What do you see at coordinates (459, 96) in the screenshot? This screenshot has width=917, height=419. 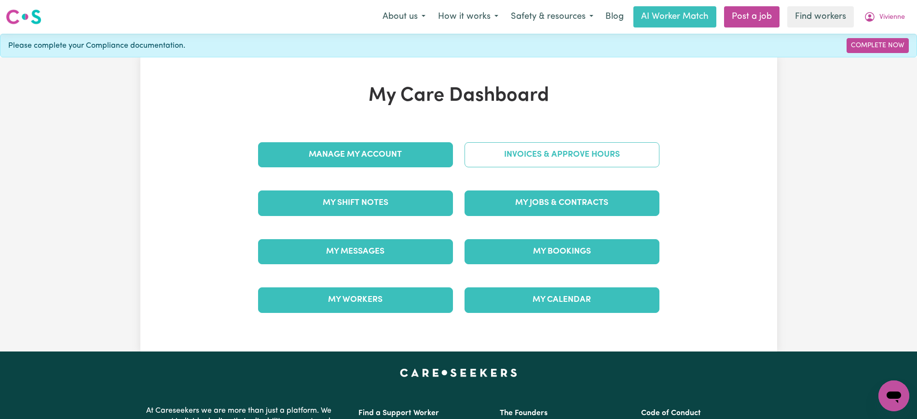 I see `h1: My Care Dashboard` at bounding box center [459, 96].